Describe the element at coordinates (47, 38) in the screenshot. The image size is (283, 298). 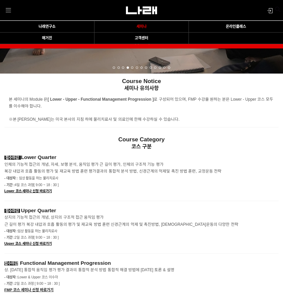
I see `a: 매거진` at that location.